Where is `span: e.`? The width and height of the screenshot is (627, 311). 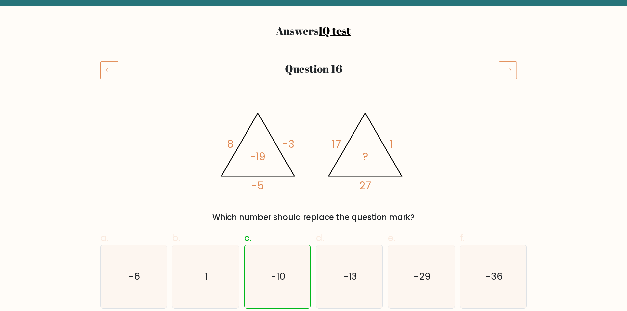
span: e. is located at coordinates (392, 238).